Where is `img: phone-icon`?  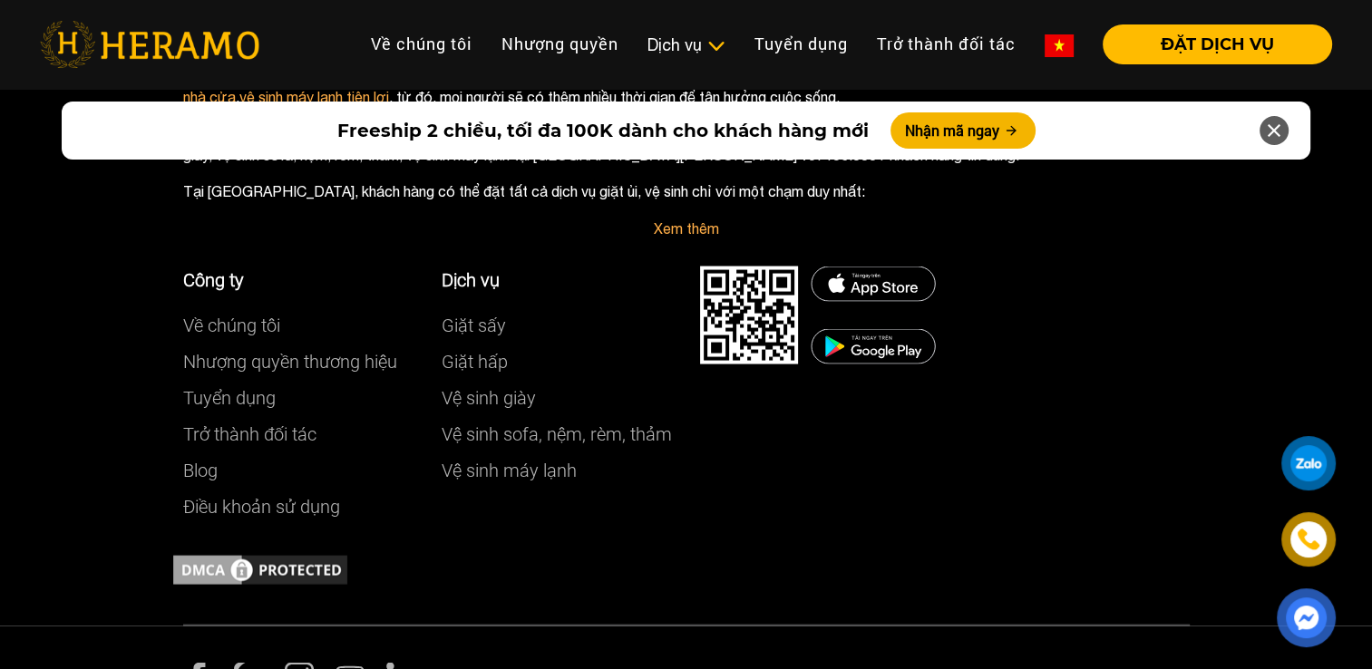
img: phone-icon is located at coordinates (1308, 539).